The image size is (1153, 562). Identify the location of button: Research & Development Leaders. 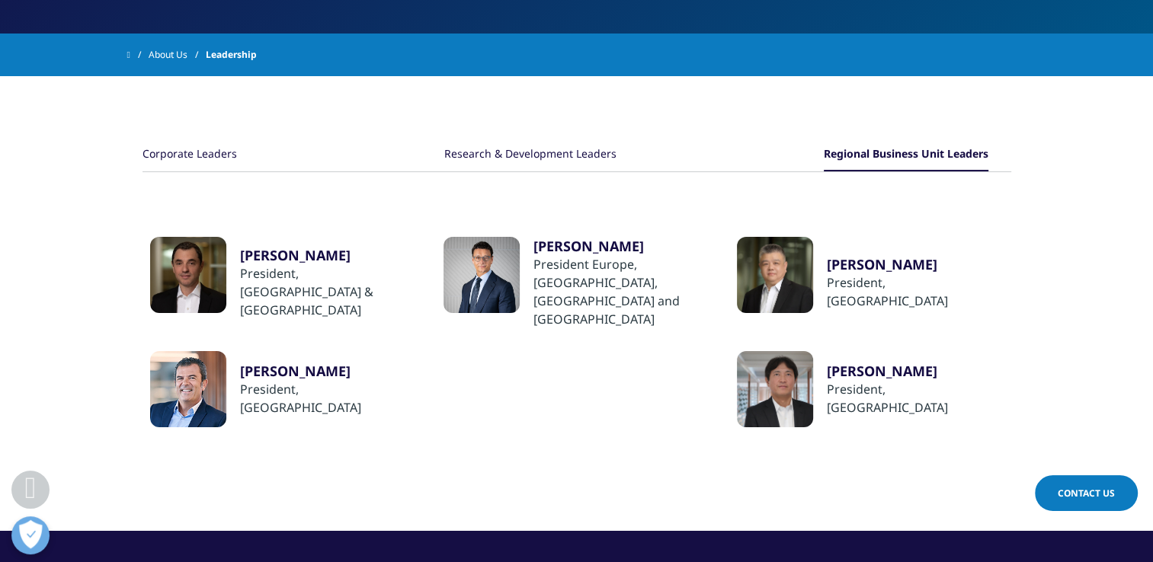
(530, 155).